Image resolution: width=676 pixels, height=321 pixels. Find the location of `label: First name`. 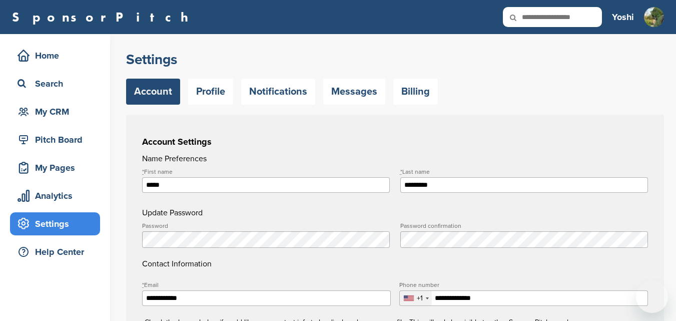

label: First name is located at coordinates (266, 172).